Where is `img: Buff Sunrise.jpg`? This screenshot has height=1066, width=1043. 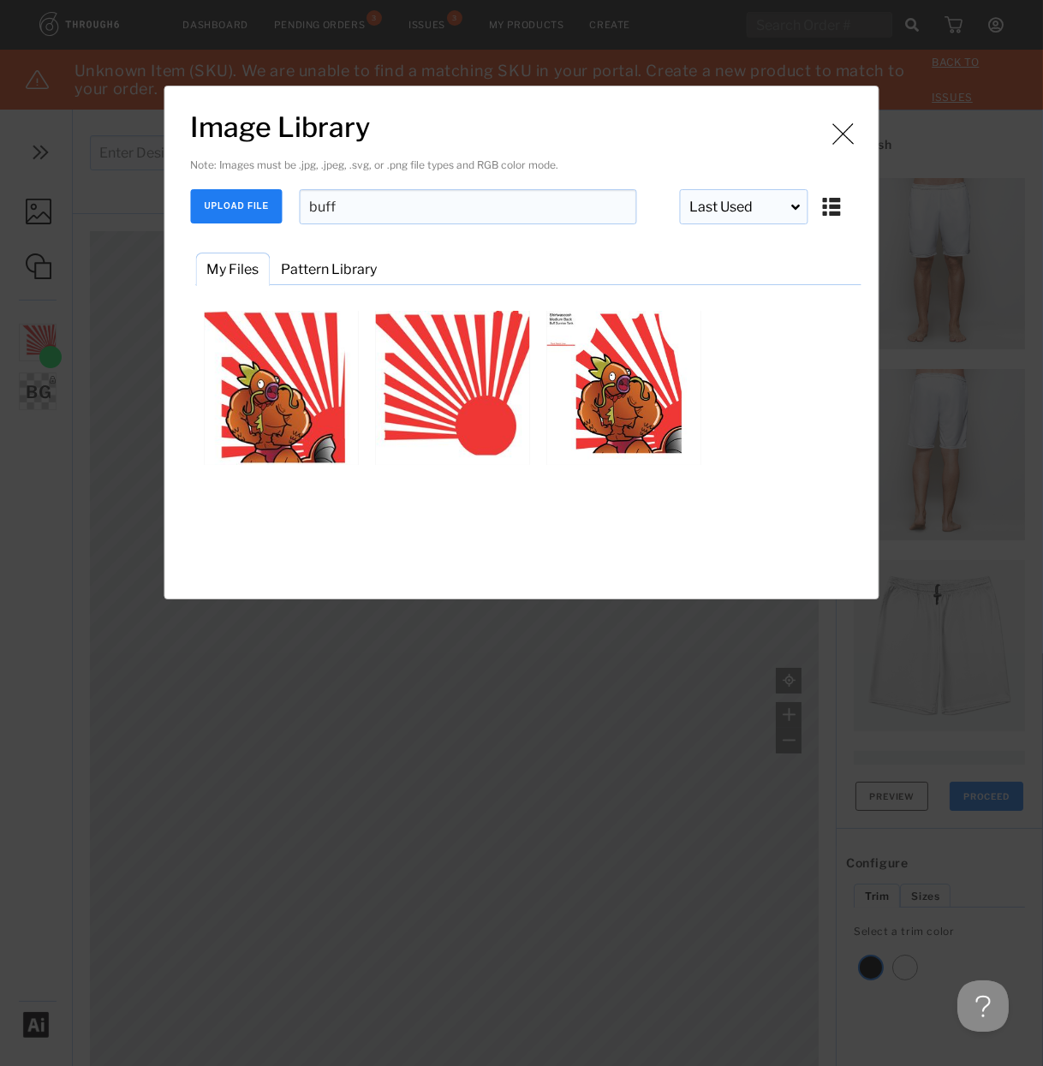 img: Buff Sunrise.jpg is located at coordinates (282, 388).